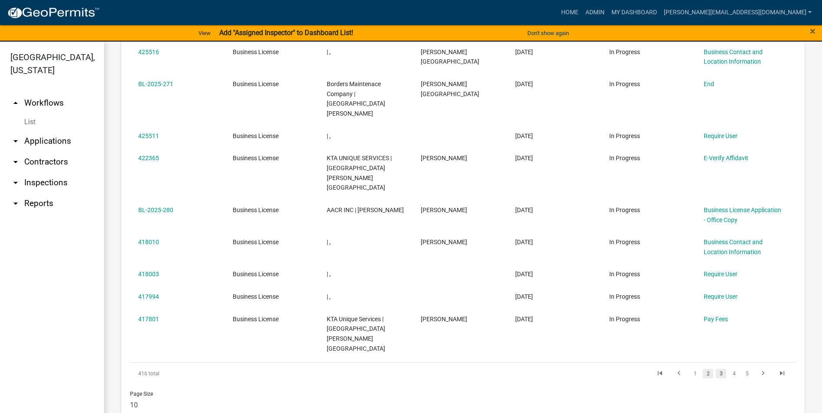  What do you see at coordinates (155, 84) in the screenshot?
I see `a: BL-2025-271` at bounding box center [155, 84].